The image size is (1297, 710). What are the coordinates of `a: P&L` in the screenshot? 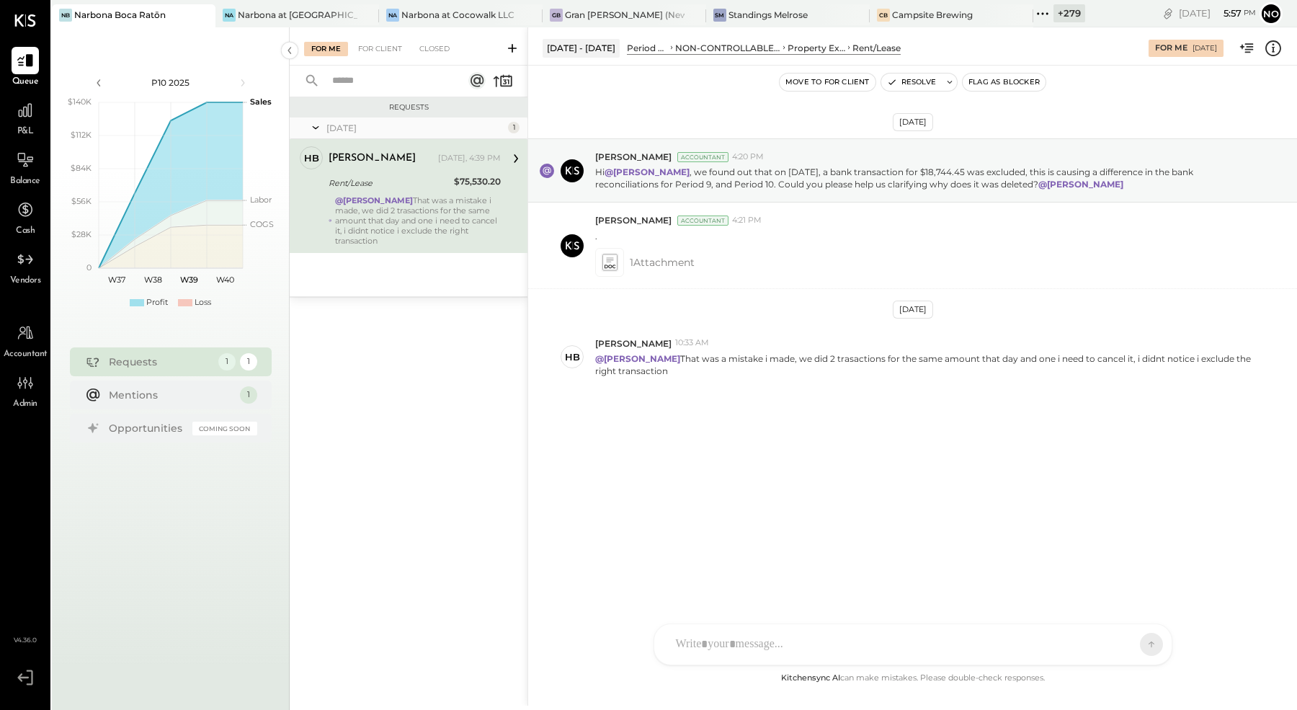 It's located at (25, 117).